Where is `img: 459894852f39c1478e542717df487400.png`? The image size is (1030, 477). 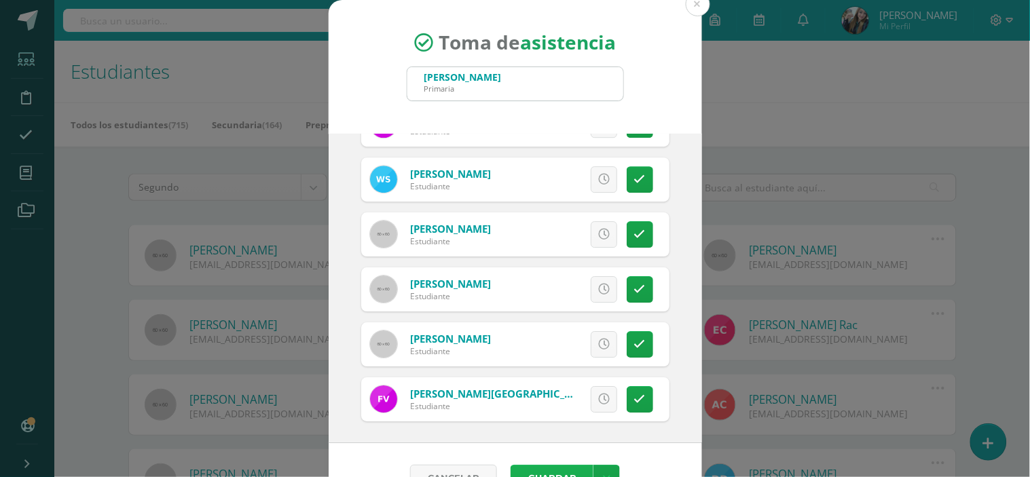
img: 459894852f39c1478e542717df487400.png is located at coordinates (384, 399).